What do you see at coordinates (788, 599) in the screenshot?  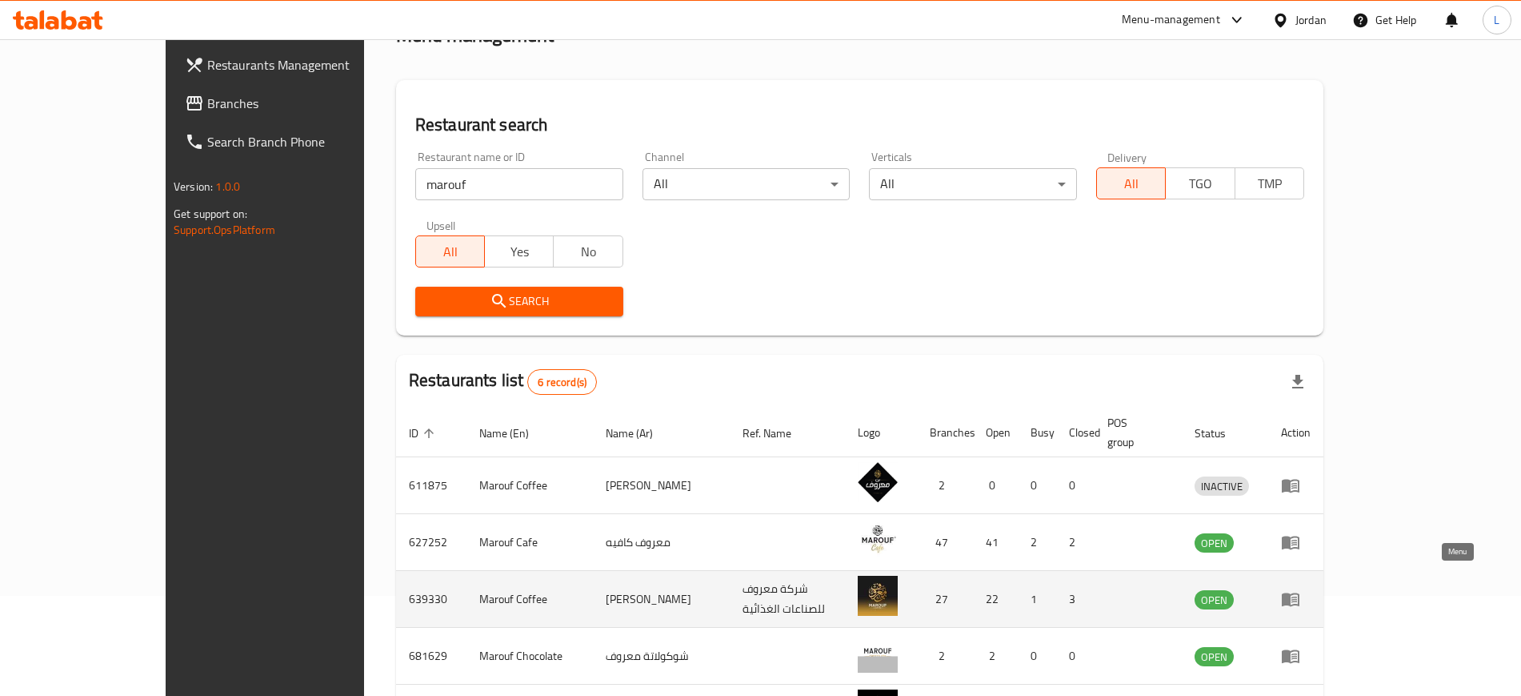 I see `td: شركة معروف للصناعات الغذائية` at bounding box center [788, 599].